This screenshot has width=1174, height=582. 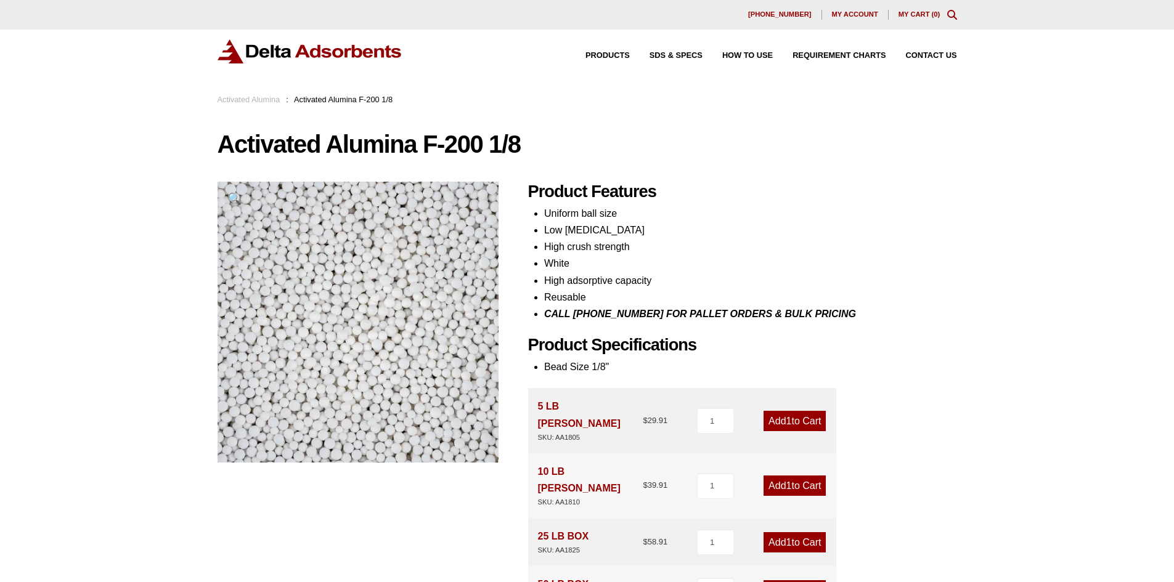 What do you see at coordinates (952, 15) in the screenshot?
I see `div: Toggle Modal Content` at bounding box center [952, 15].